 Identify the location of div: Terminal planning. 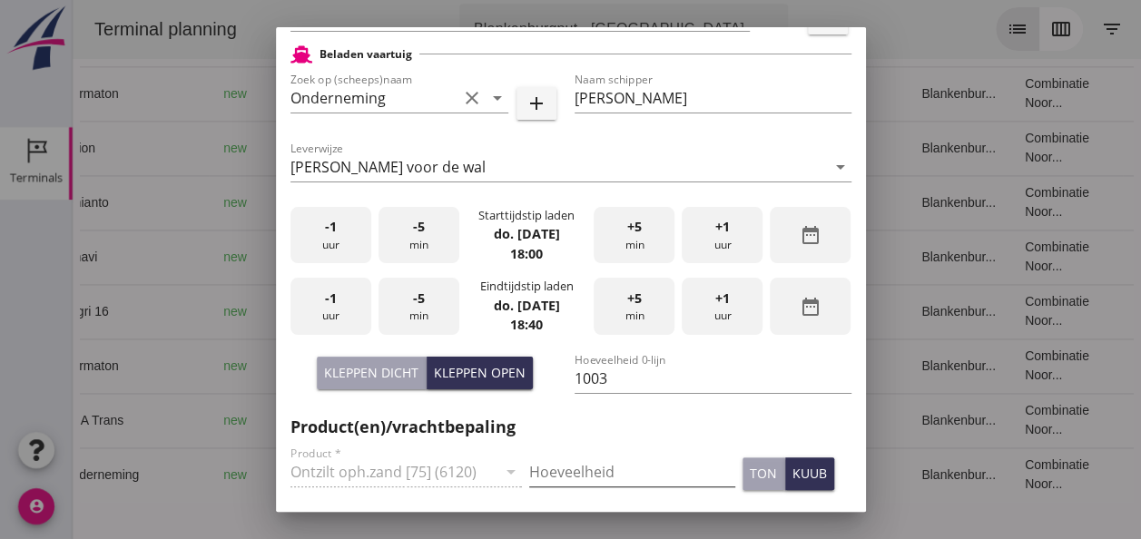
(93, 29).